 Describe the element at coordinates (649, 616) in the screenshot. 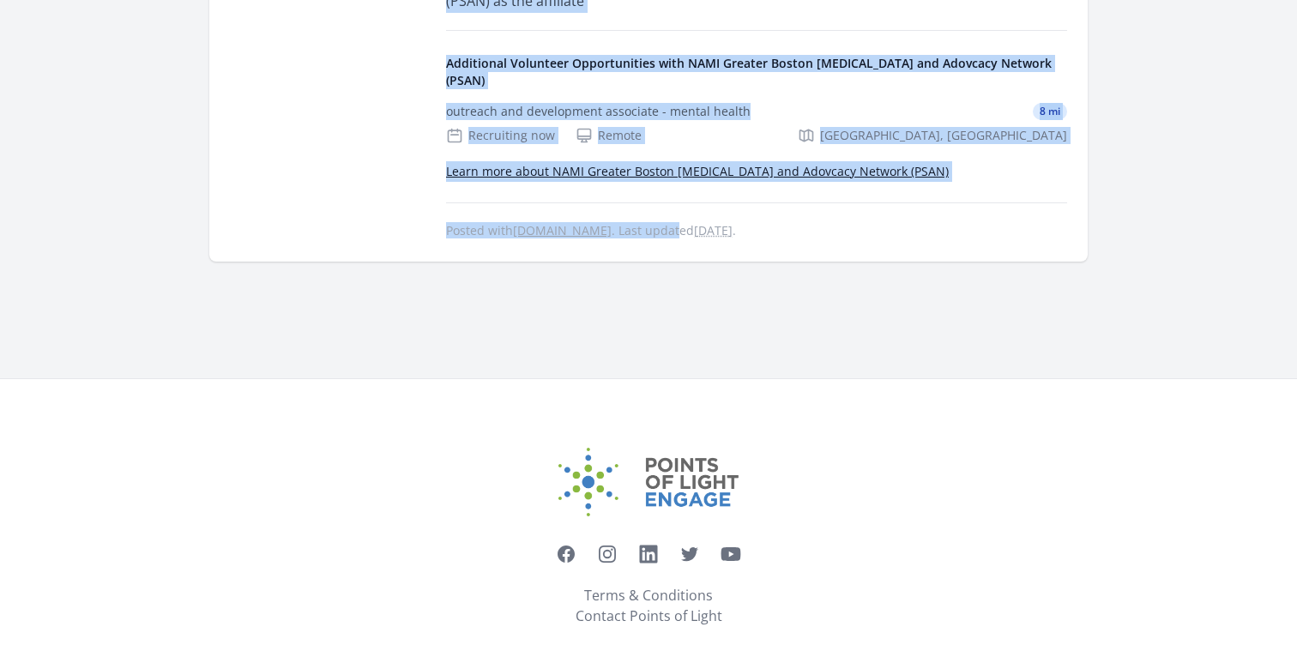

I see `a: Contact Points of Light` at that location.